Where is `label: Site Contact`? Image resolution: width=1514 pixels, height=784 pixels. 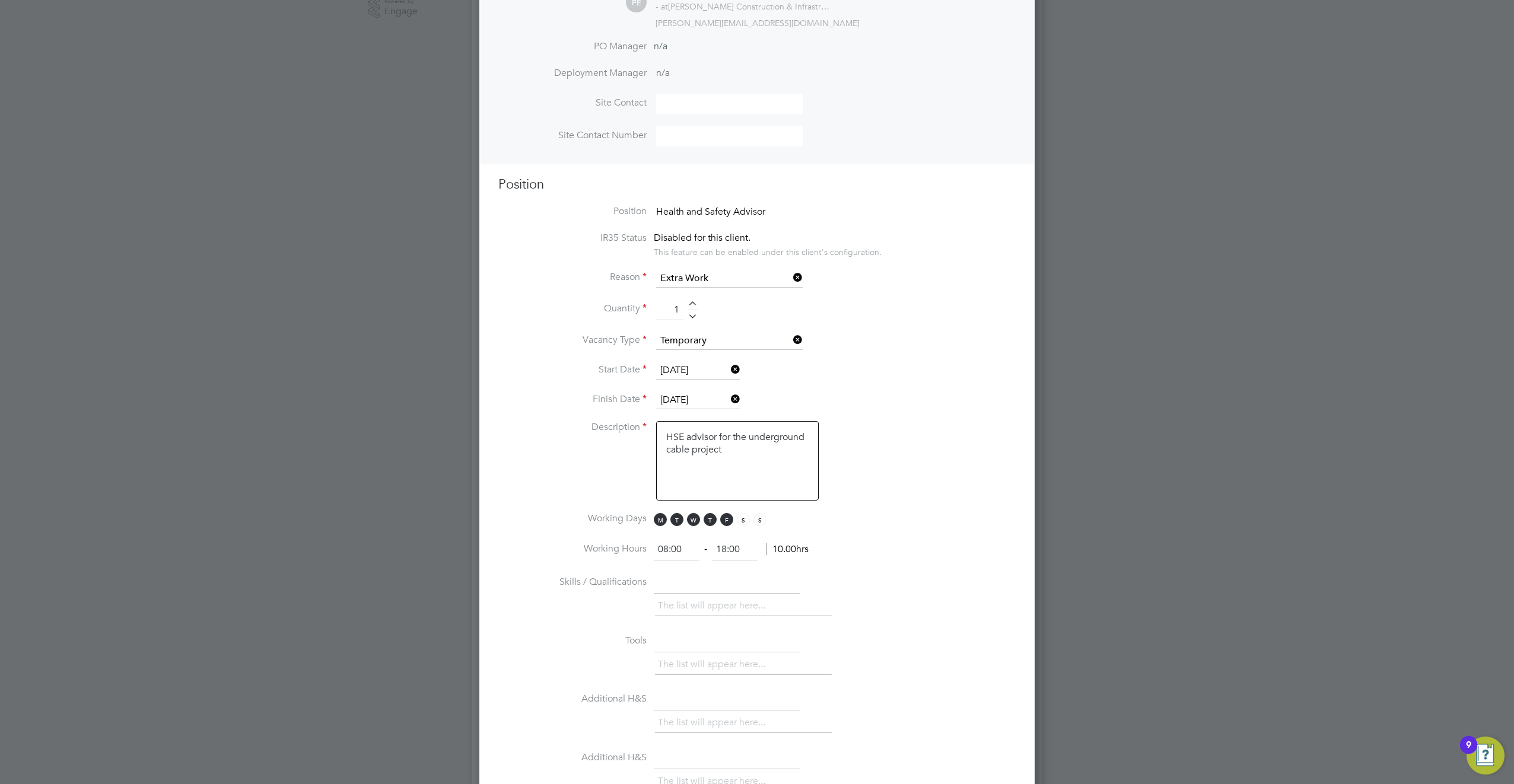
label: Site Contact is located at coordinates (573, 103).